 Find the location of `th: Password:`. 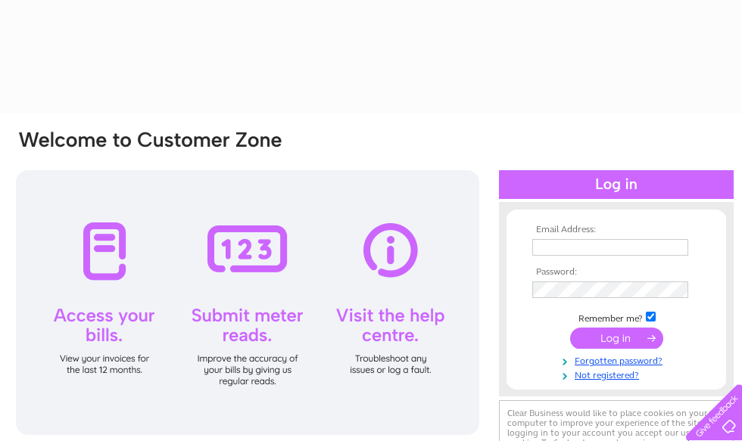

th: Password: is located at coordinates (616, 273).